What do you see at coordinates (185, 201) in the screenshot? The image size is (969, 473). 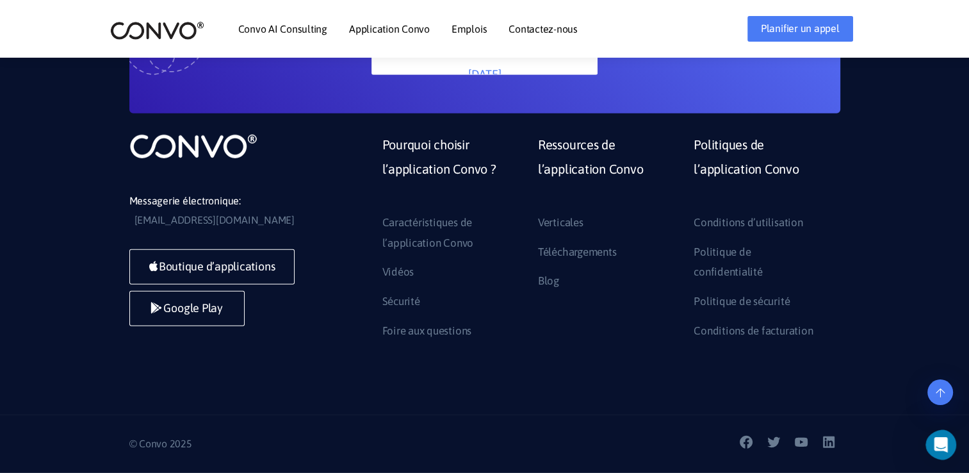 I see `font: Messagerie électronique:` at bounding box center [185, 201].